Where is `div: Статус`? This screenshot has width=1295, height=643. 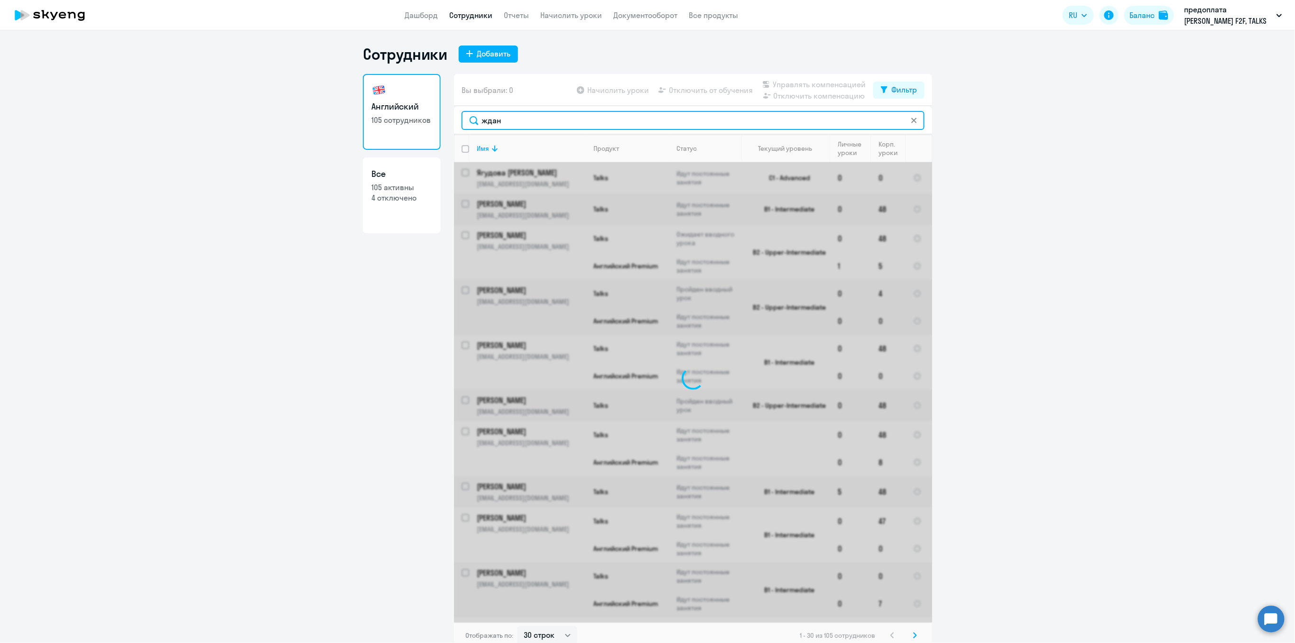 div: Статус is located at coordinates (686, 148).